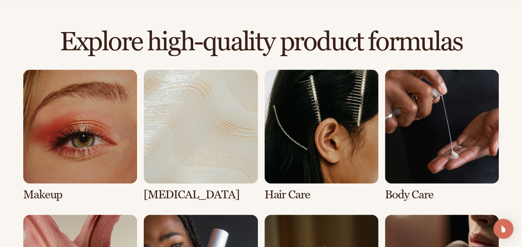 This screenshot has height=247, width=522. Describe the element at coordinates (321, 135) in the screenshot. I see `div: 3 / 8` at that location.